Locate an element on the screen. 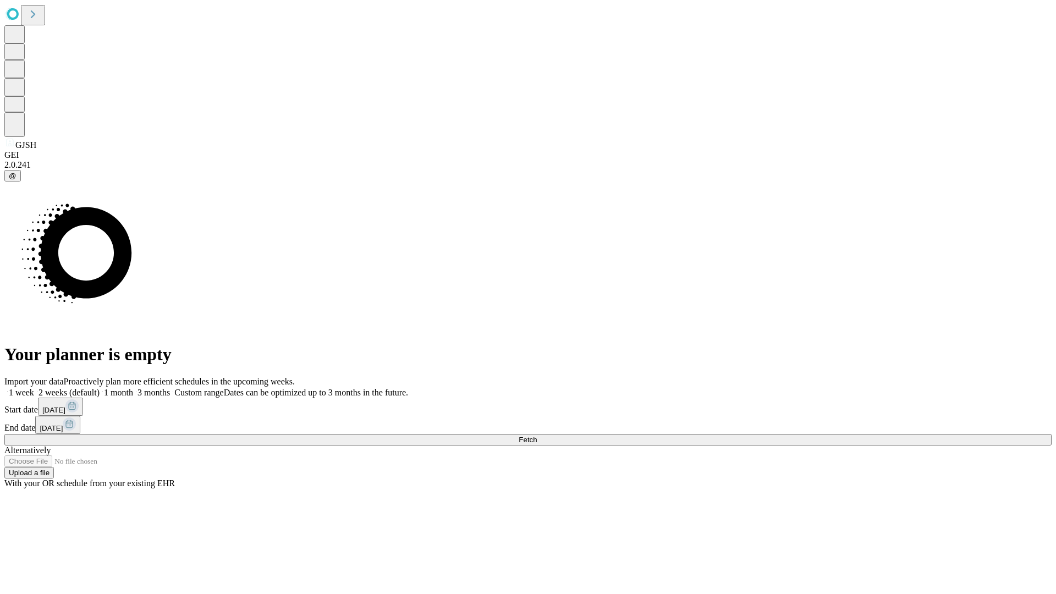  span: 2 weeks (default) is located at coordinates (69, 392).